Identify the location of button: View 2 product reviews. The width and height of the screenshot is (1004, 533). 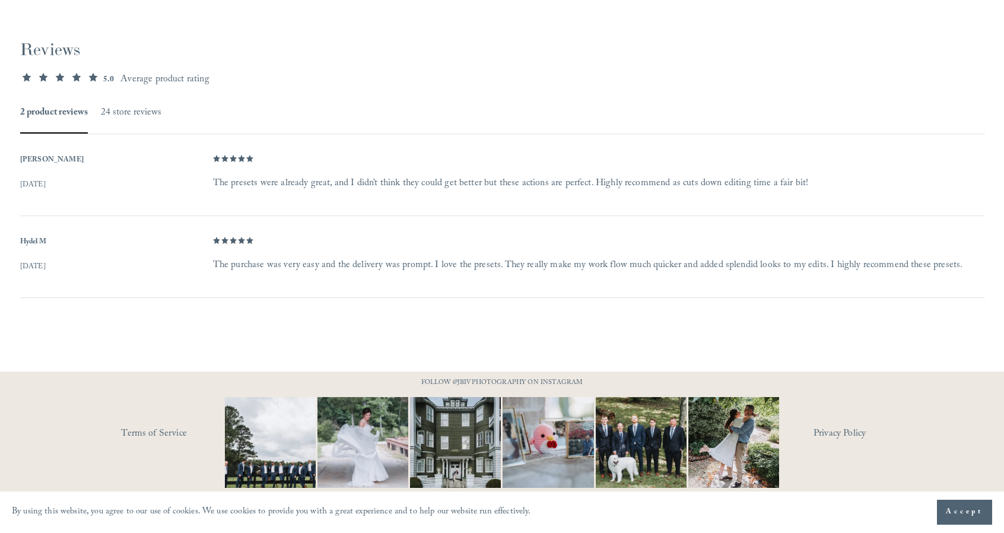
(54, 113).